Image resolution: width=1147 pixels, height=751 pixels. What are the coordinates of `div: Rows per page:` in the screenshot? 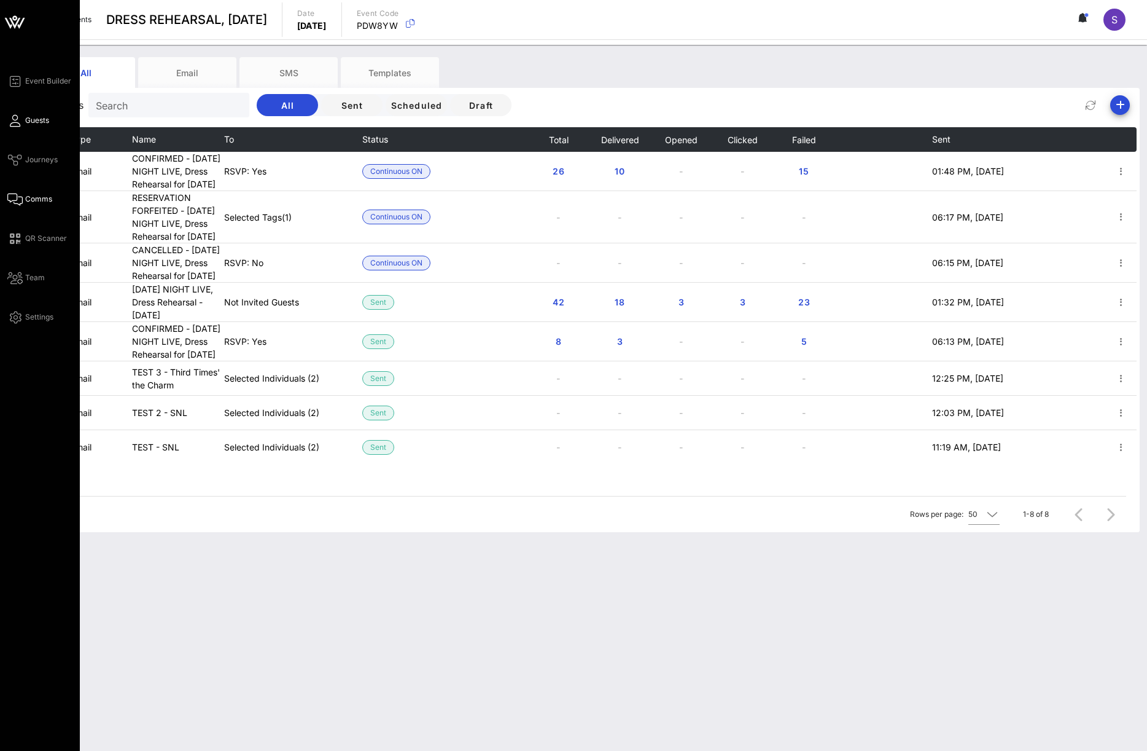 It's located at (955, 514).